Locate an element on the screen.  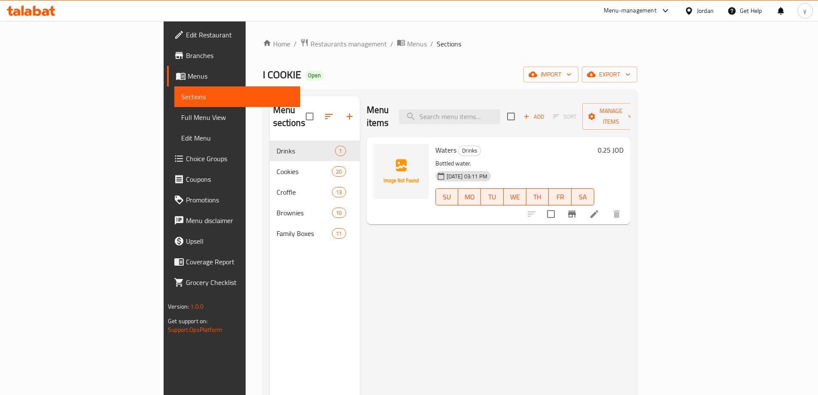
span: Open is located at coordinates (314, 75).